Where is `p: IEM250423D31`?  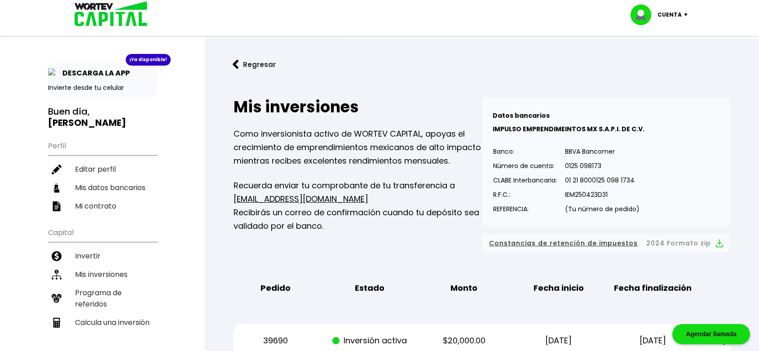
p: IEM250423D31 is located at coordinates (602, 195).